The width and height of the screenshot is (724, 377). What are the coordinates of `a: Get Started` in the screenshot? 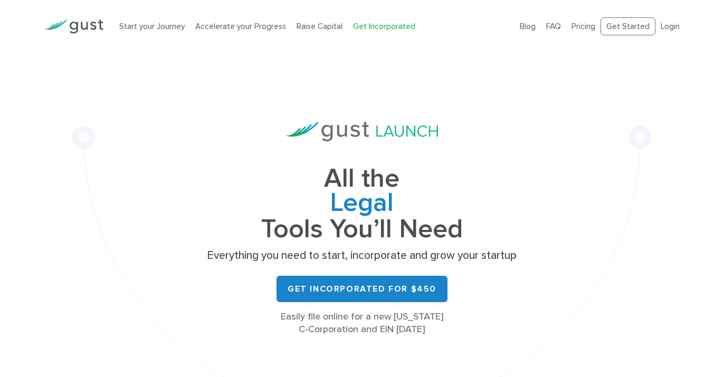 It's located at (628, 26).